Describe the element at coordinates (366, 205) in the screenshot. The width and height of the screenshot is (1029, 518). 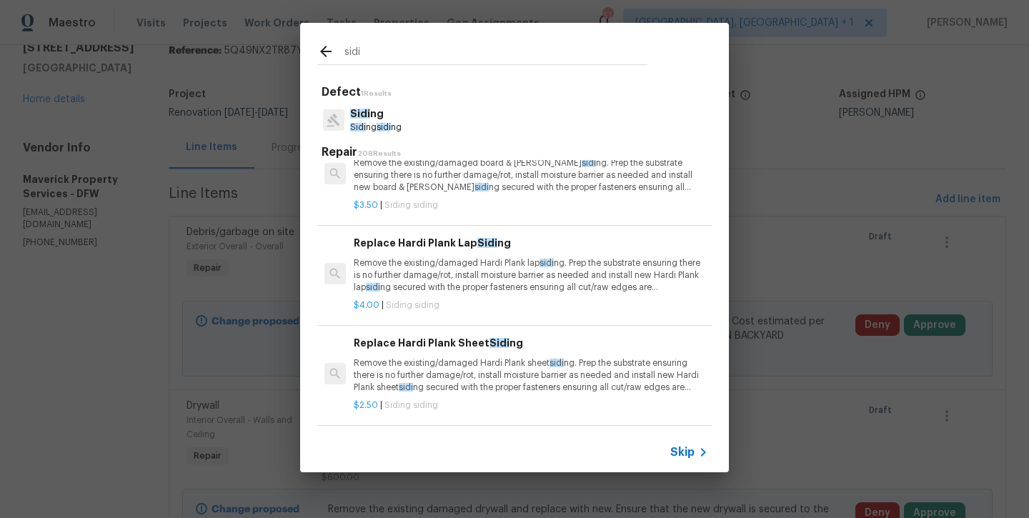
I see `span: $3.50` at that location.